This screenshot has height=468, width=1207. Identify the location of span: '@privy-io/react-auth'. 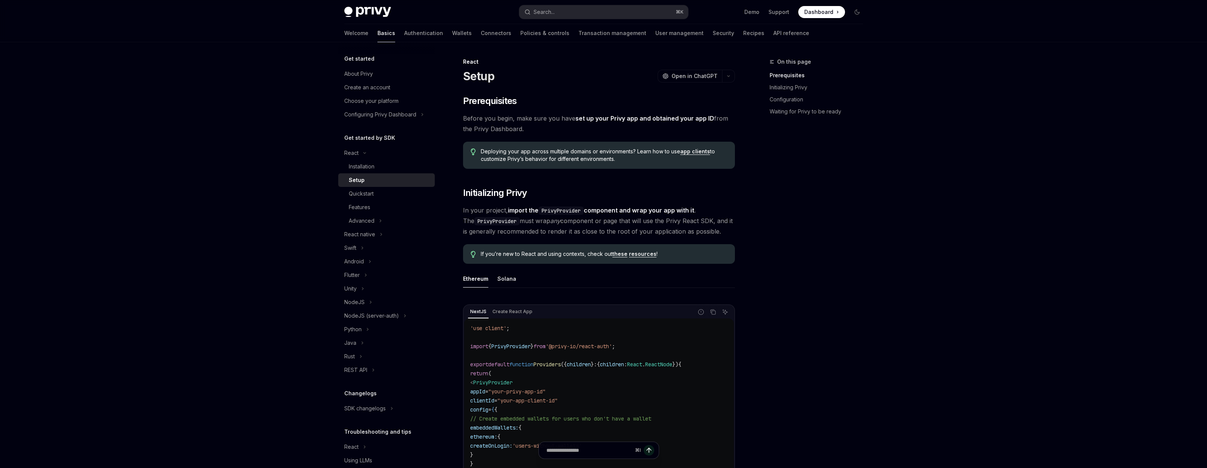
(579, 347).